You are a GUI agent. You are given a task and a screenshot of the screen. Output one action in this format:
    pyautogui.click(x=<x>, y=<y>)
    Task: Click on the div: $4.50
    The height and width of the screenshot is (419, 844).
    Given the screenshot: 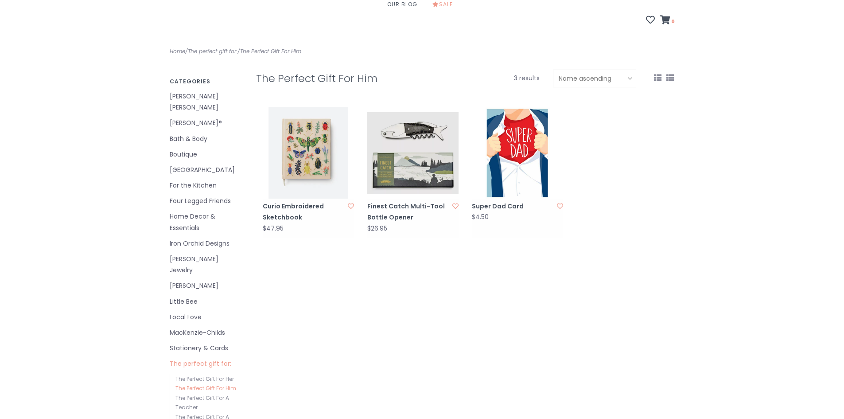 What is the action you would take?
    pyautogui.click(x=481, y=217)
    